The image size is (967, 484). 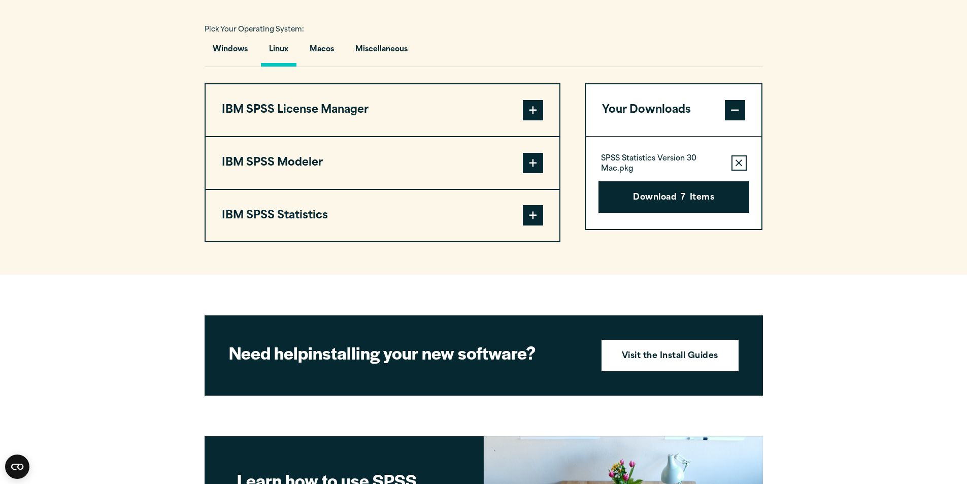 I want to click on strong: Visit the Install Guides, so click(x=670, y=356).